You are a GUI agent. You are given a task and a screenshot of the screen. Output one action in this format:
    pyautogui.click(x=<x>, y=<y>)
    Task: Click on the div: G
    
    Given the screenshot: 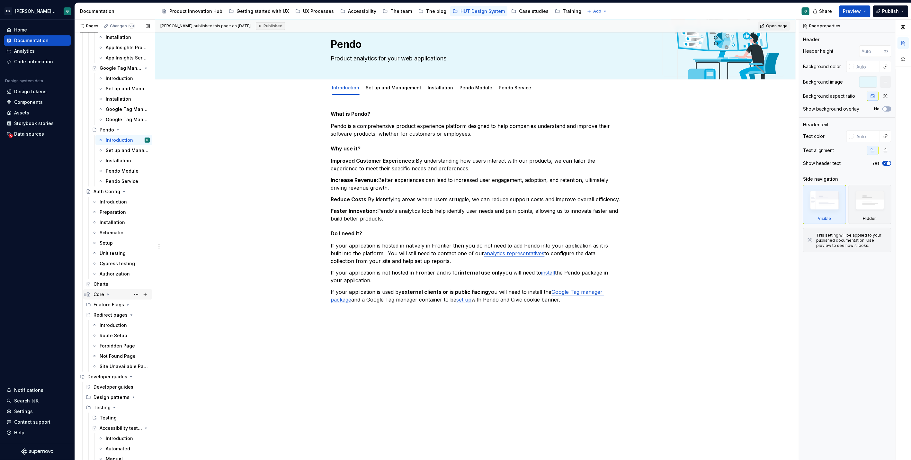 What is the action you would take?
    pyautogui.click(x=147, y=140)
    